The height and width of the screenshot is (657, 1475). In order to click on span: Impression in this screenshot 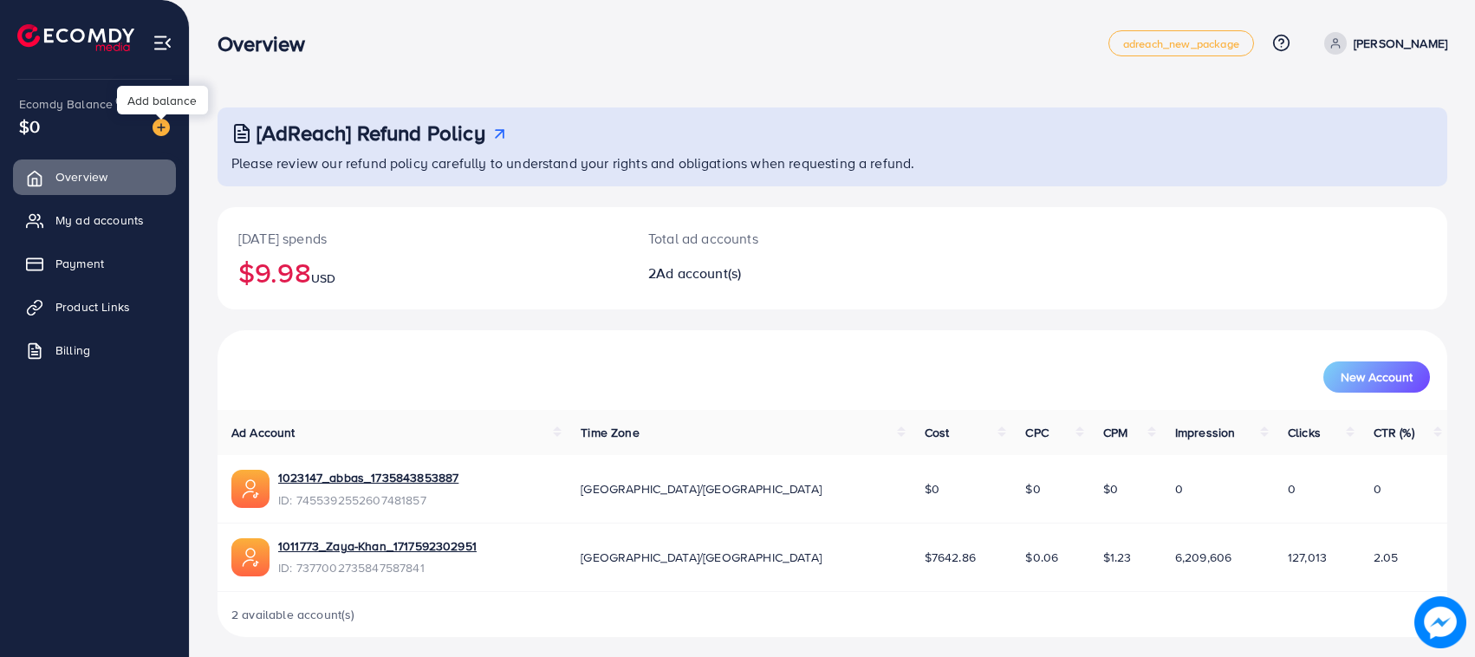, I will do `click(1205, 432)`.